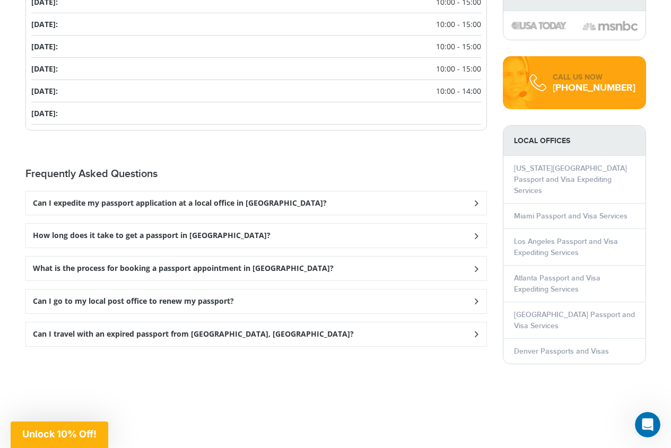  Describe the element at coordinates (458, 91) in the screenshot. I see `span: 10:00 - 14:00` at that location.